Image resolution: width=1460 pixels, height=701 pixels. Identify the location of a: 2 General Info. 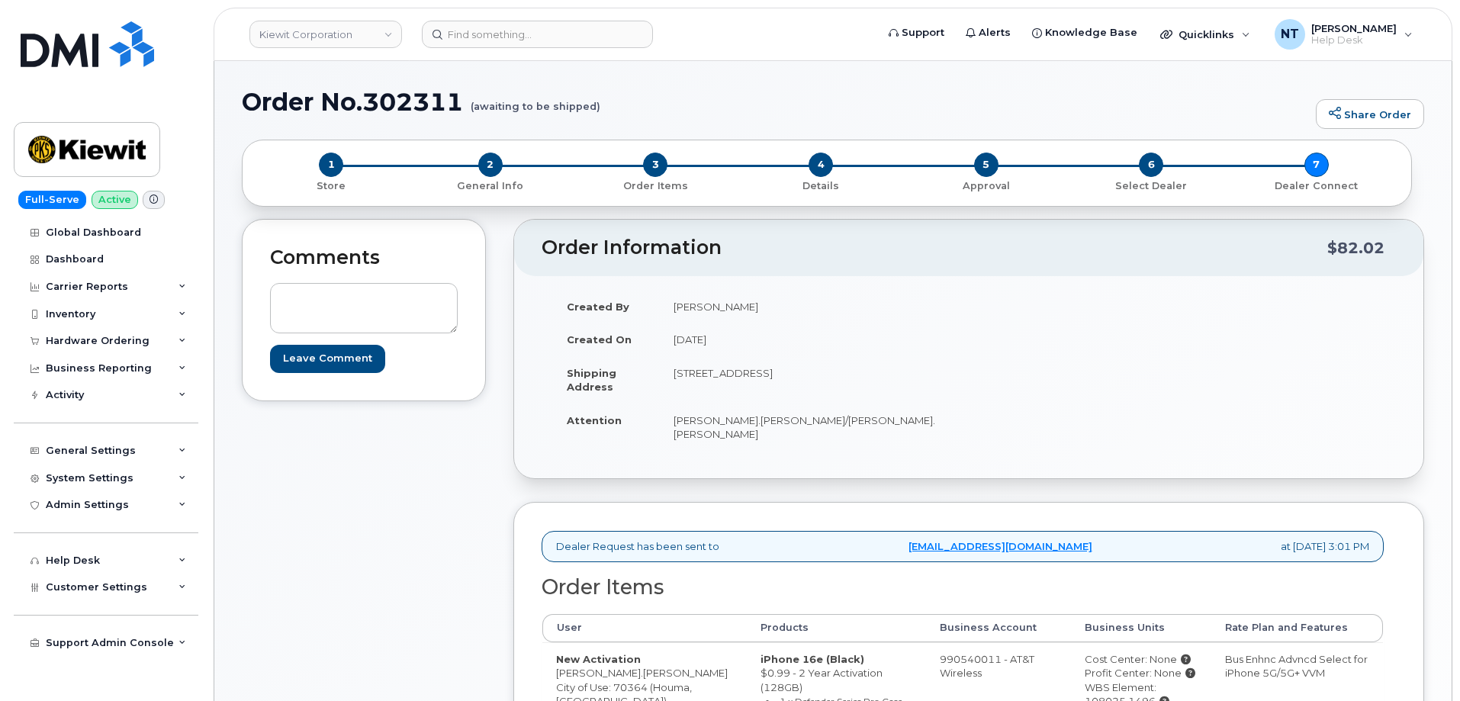
(490, 185).